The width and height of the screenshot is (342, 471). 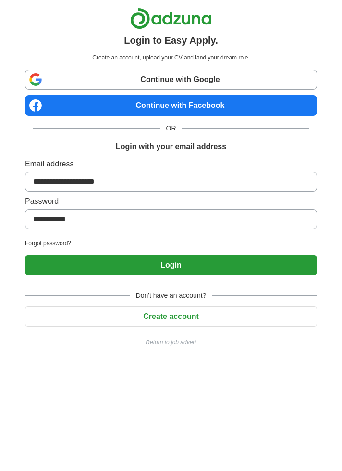 I want to click on span: OR, so click(x=171, y=128).